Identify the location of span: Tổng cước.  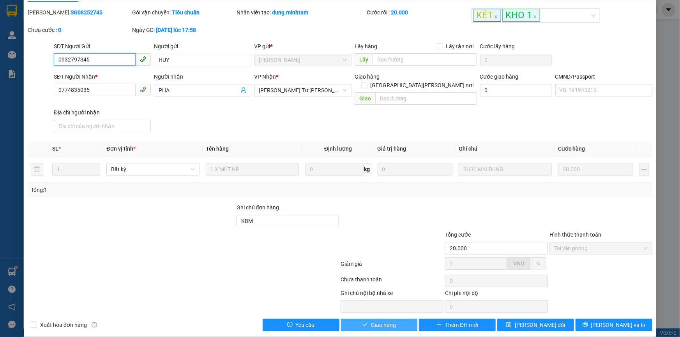
(458, 235).